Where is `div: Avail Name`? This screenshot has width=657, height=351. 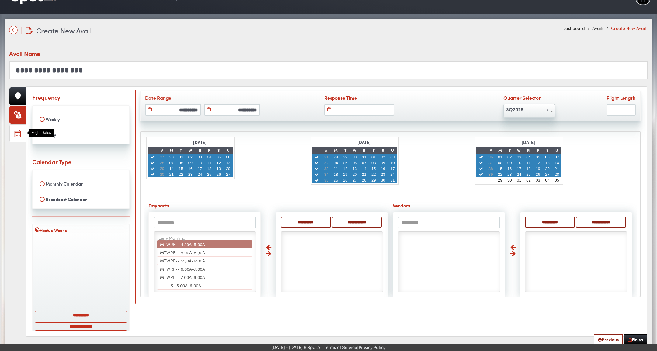
div: Avail Name is located at coordinates (25, 53).